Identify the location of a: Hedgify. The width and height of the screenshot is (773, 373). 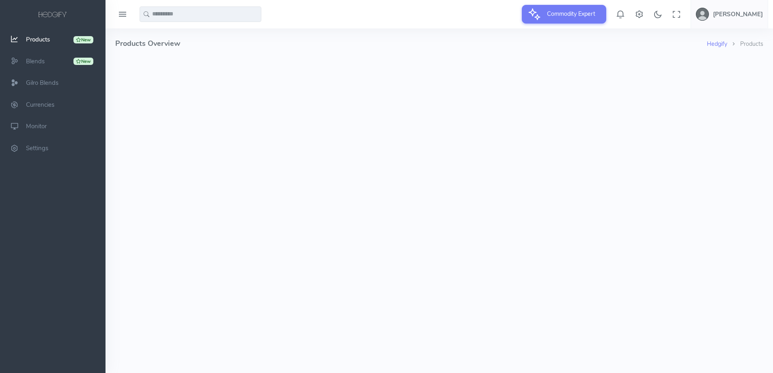
(717, 44).